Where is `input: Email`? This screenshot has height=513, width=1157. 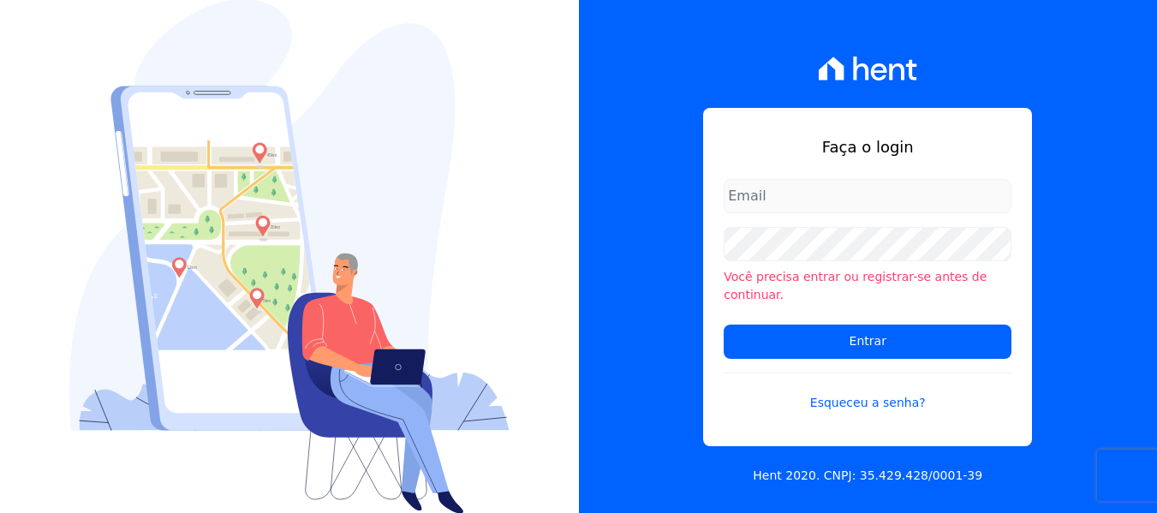
input: Email is located at coordinates (867, 196).